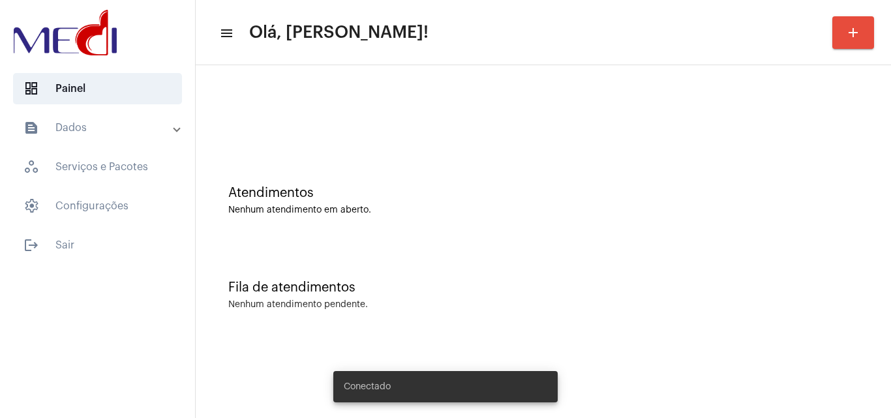 This screenshot has height=418, width=891. What do you see at coordinates (99, 128) in the screenshot?
I see `mat-panel-title: Dados` at bounding box center [99, 128].